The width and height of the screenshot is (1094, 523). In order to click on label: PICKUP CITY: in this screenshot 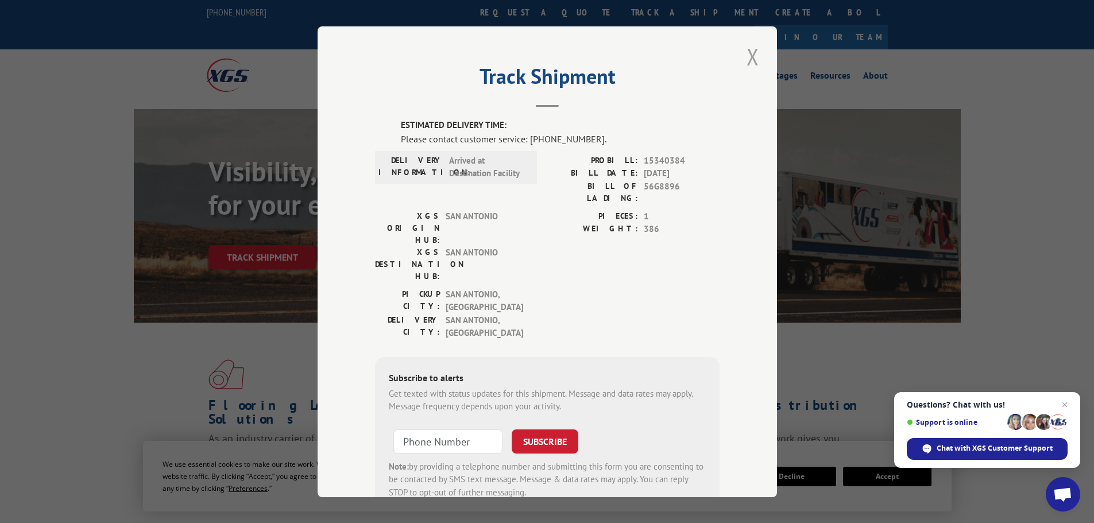, I will do `click(407, 300)`.